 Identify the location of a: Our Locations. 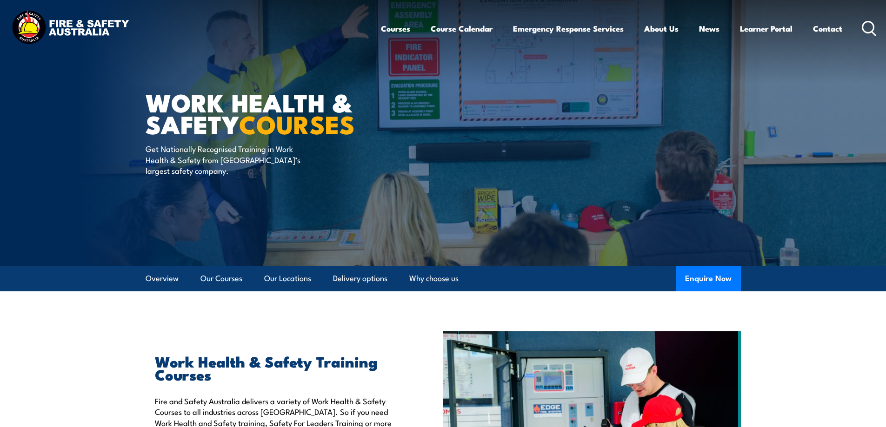
(287, 279).